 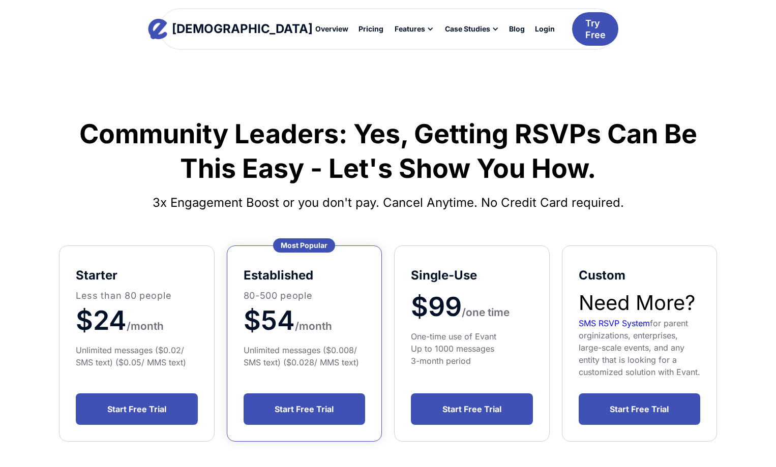 I want to click on h5: established, so click(x=305, y=276).